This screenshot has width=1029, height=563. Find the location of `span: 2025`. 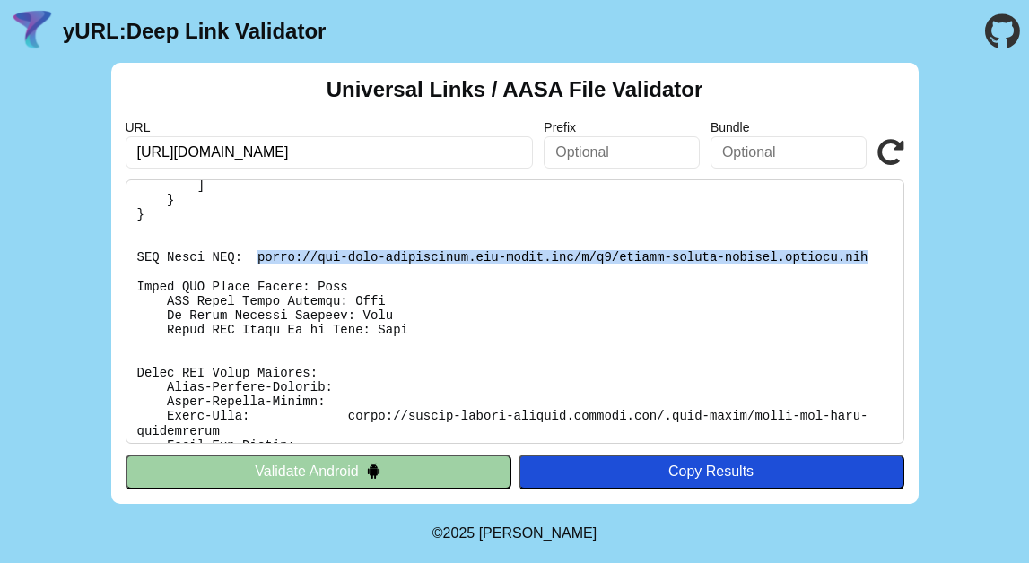

span: 2025 is located at coordinates (459, 533).